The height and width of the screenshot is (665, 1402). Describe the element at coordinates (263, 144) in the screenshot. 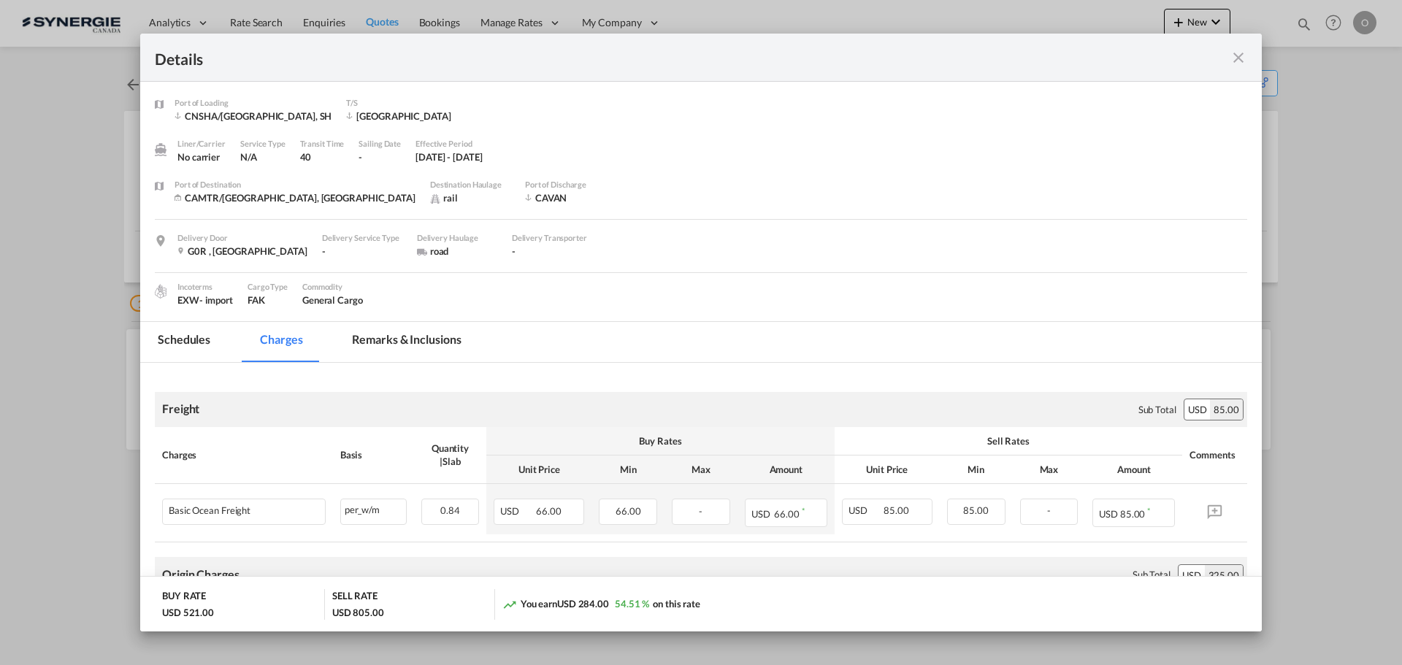

I see `div: Service Type` at that location.